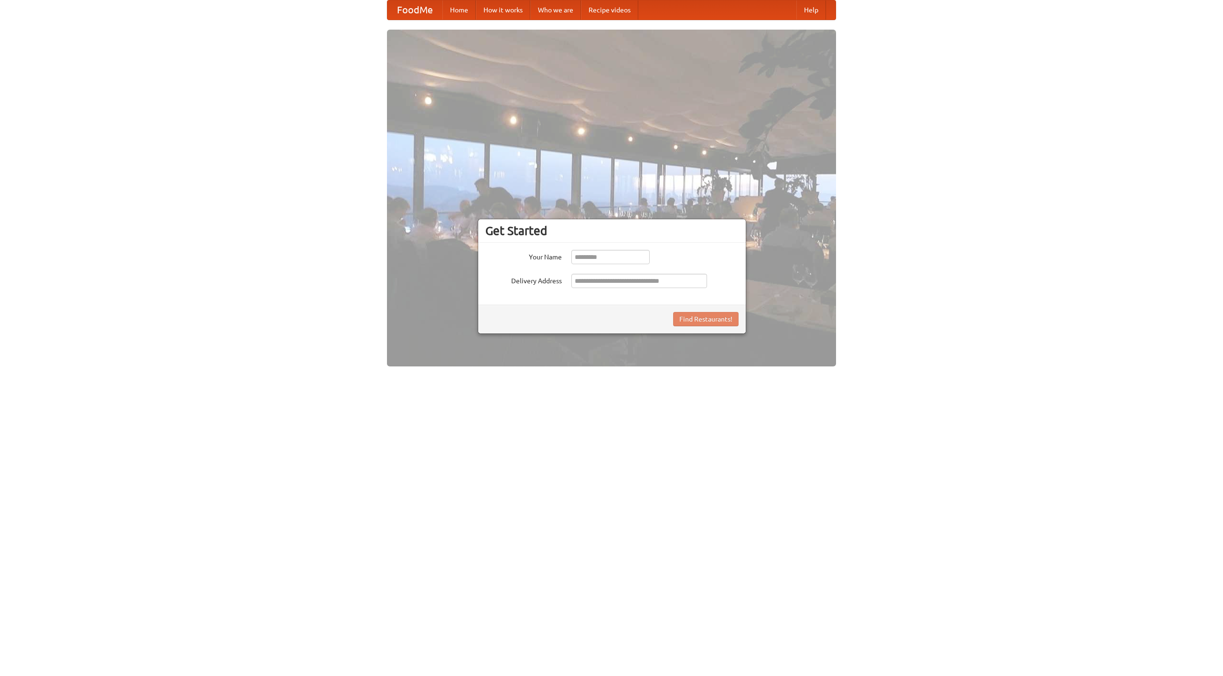  Describe the element at coordinates (706, 319) in the screenshot. I see `button: Find Restaurants!` at that location.